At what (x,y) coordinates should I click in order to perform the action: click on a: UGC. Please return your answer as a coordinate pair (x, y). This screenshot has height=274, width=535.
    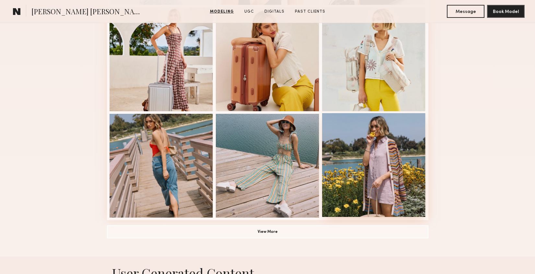
    Looking at the image, I should click on (249, 12).